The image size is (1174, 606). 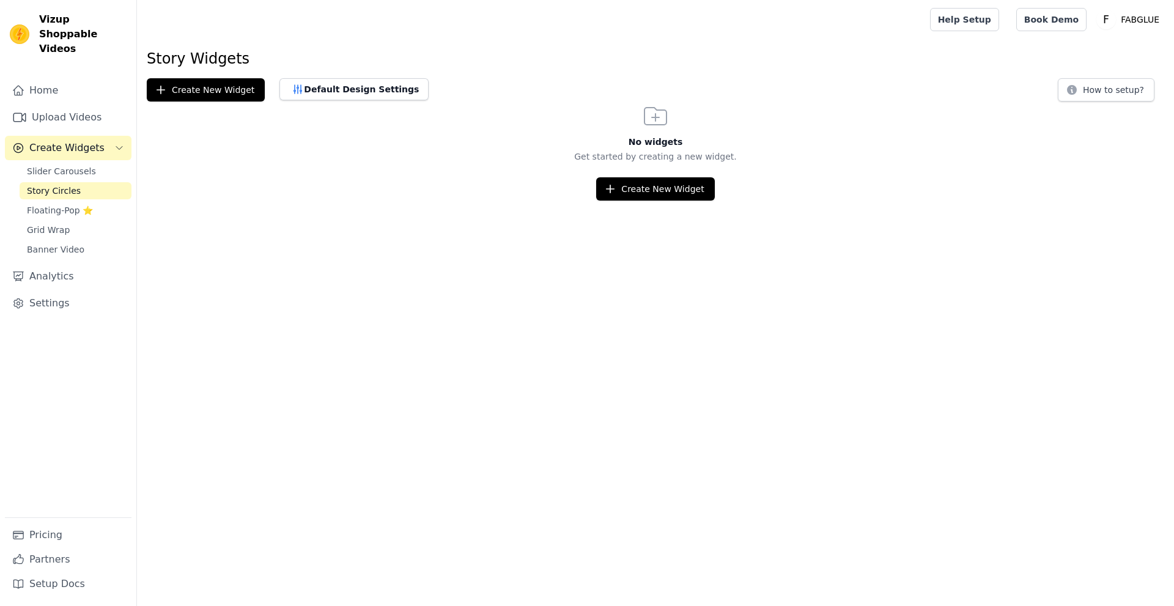 What do you see at coordinates (1140, 20) in the screenshot?
I see `p: FABGLUE` at bounding box center [1140, 20].